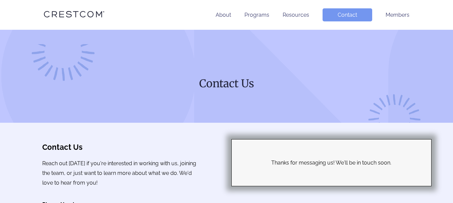  Describe the element at coordinates (223, 15) in the screenshot. I see `a: About` at that location.